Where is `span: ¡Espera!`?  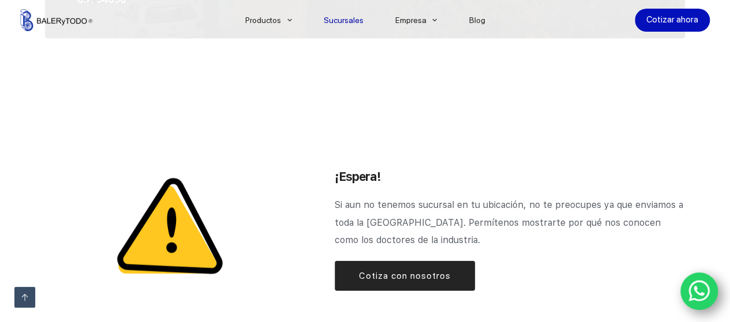 span: ¡Espera! is located at coordinates (358, 177).